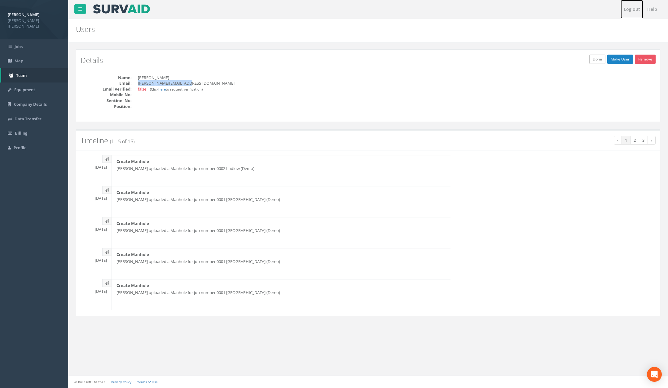 This screenshot has height=388, width=668. What do you see at coordinates (90, 382) in the screenshot?
I see `small: © Kullasoft Ltd 2025` at bounding box center [90, 382].